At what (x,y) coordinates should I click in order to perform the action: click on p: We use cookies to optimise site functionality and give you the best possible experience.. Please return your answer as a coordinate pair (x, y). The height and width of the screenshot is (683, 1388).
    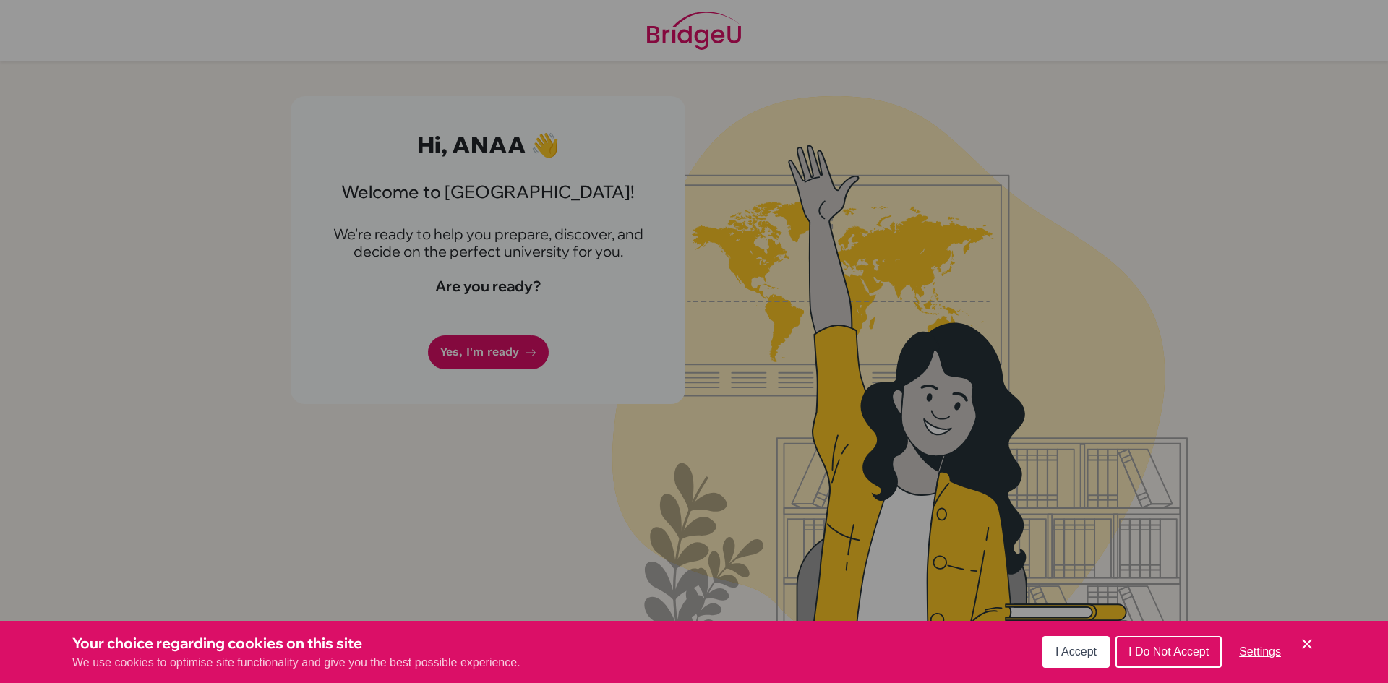
    Looking at the image, I should click on (296, 663).